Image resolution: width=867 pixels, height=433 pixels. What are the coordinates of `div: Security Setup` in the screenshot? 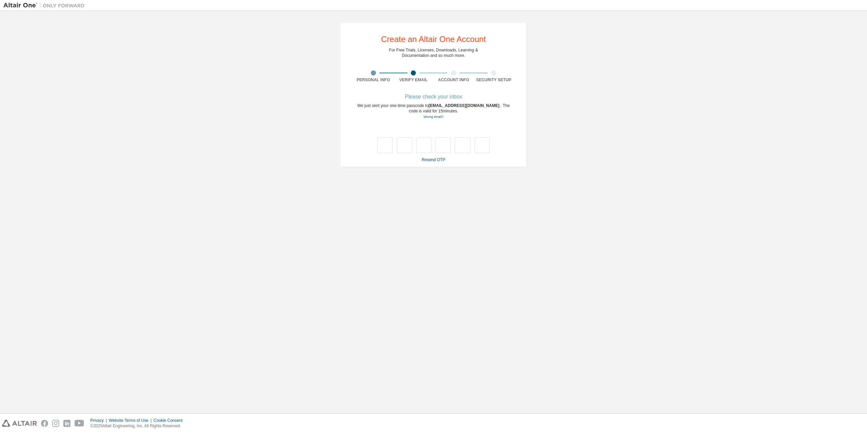 It's located at (494, 80).